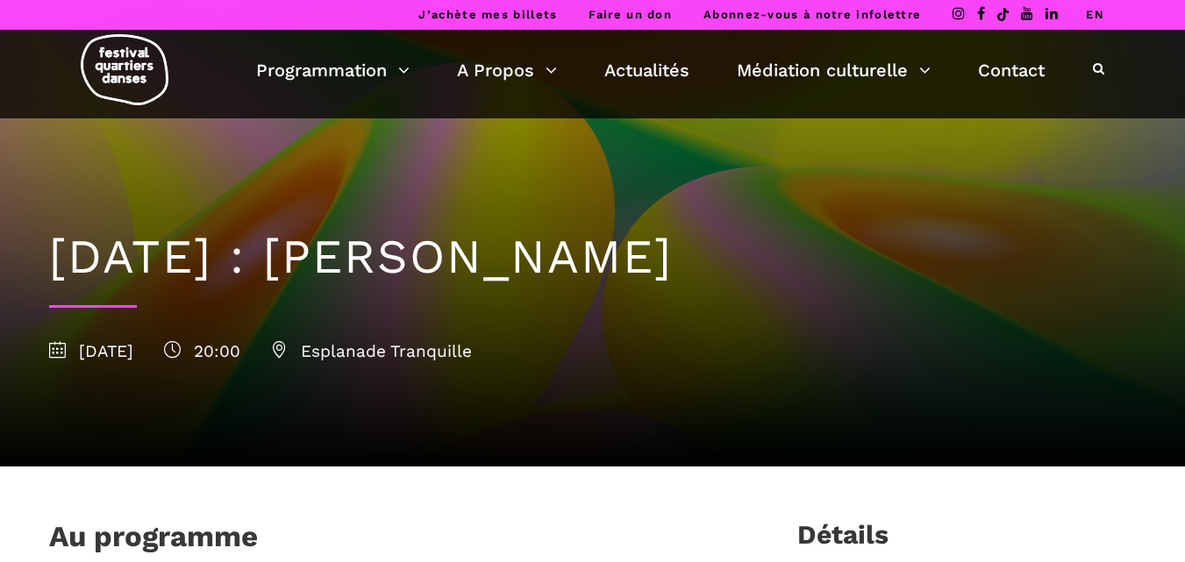 This screenshot has height=562, width=1185. What do you see at coordinates (1011, 70) in the screenshot?
I see `a: Contact` at bounding box center [1011, 70].